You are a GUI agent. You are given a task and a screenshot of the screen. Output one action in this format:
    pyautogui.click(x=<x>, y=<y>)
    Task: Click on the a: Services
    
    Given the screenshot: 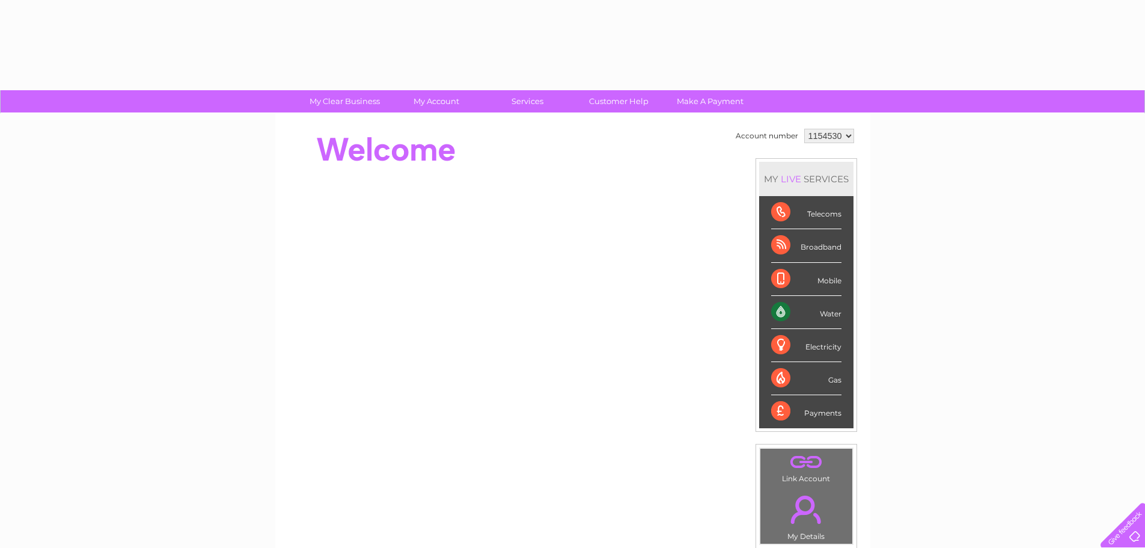 What is the action you would take?
    pyautogui.click(x=527, y=101)
    